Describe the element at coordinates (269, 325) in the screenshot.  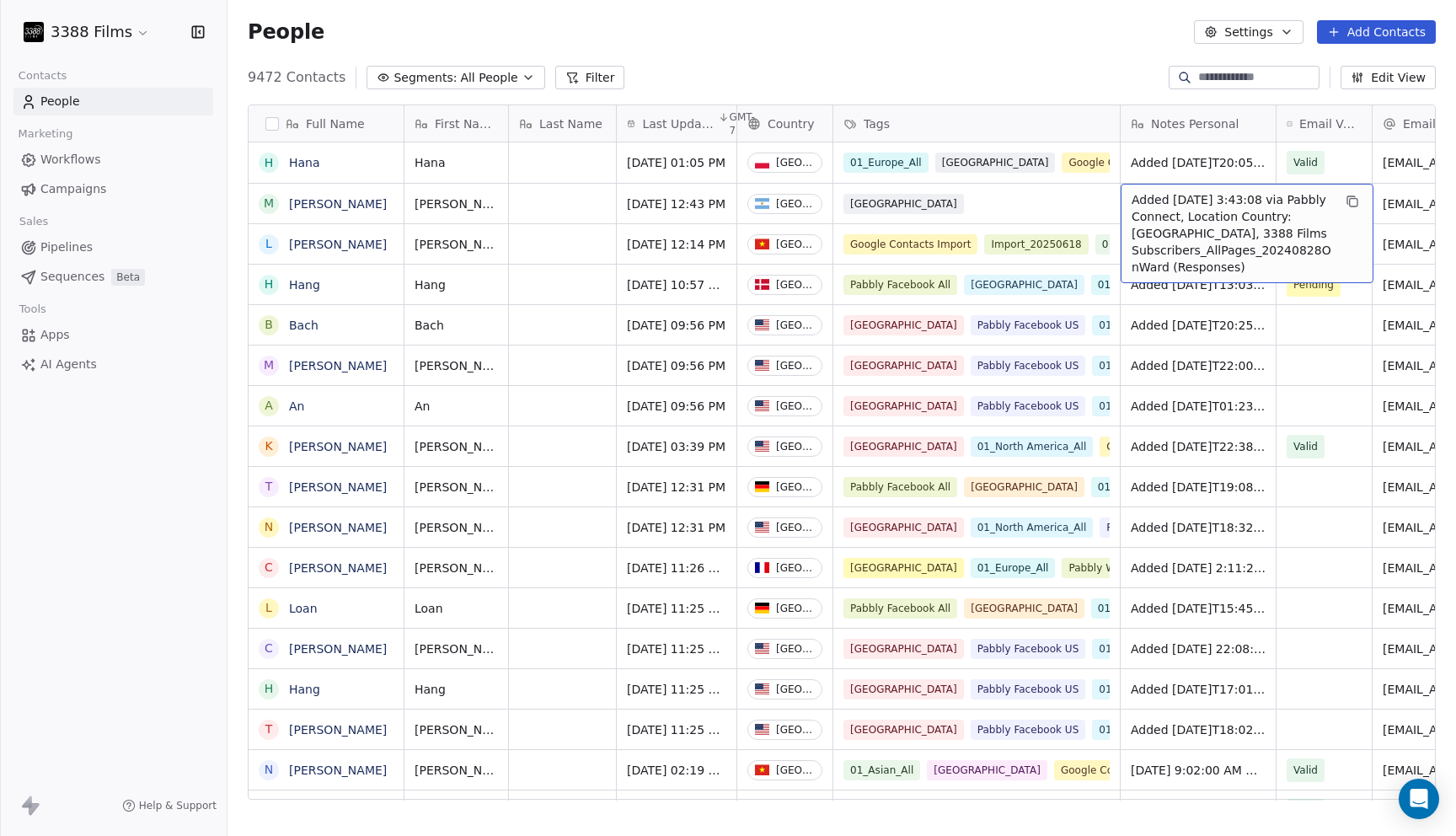
I see `div: B` at that location.